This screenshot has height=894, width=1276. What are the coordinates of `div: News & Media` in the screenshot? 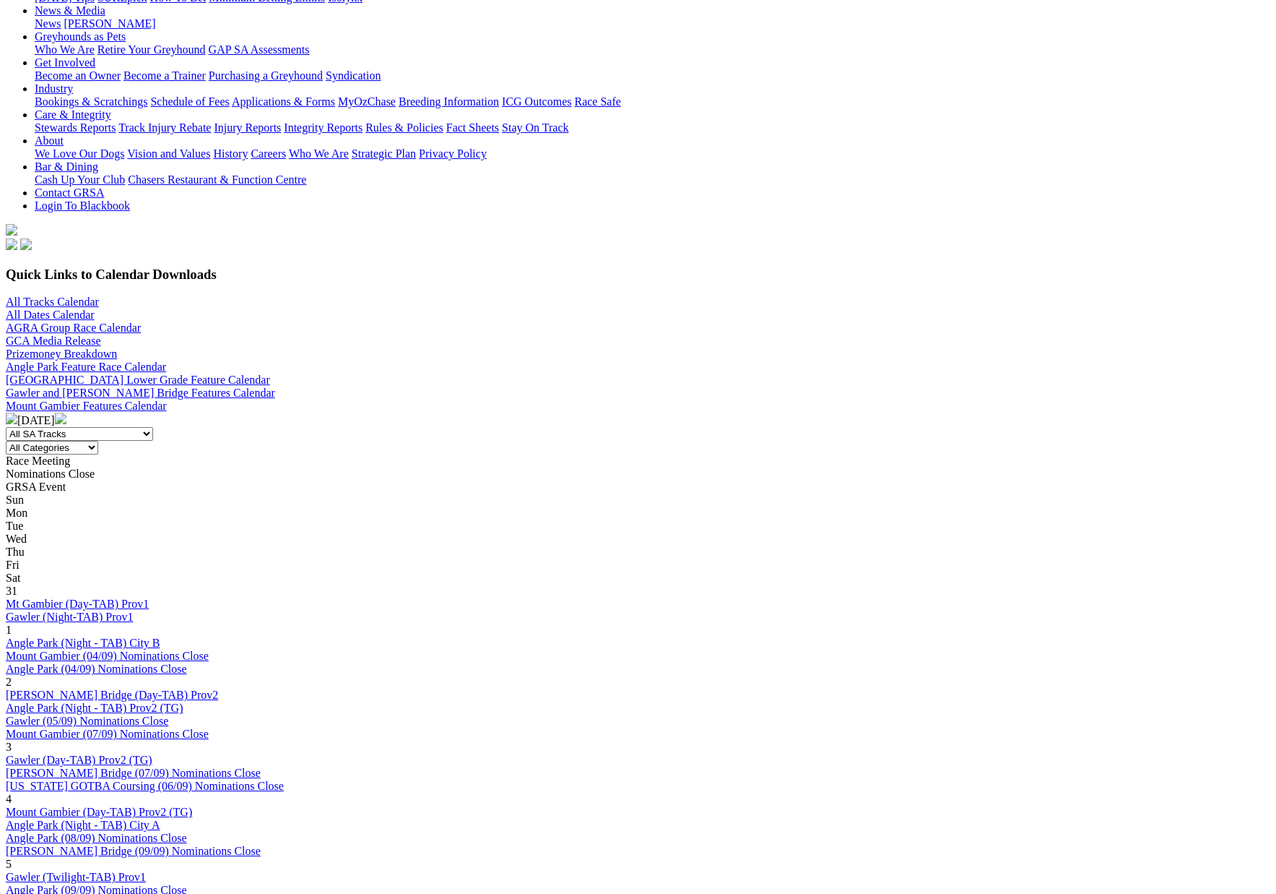 It's located at (652, 24).